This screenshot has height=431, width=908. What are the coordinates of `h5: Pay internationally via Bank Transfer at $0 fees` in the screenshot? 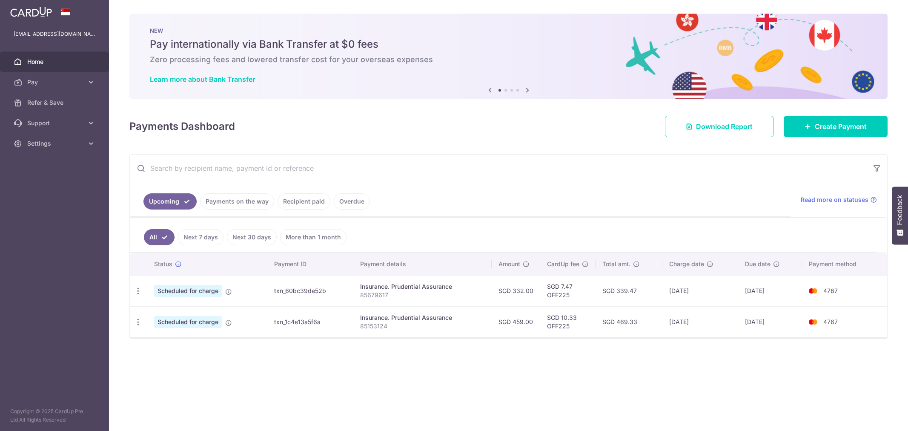 It's located at (508, 44).